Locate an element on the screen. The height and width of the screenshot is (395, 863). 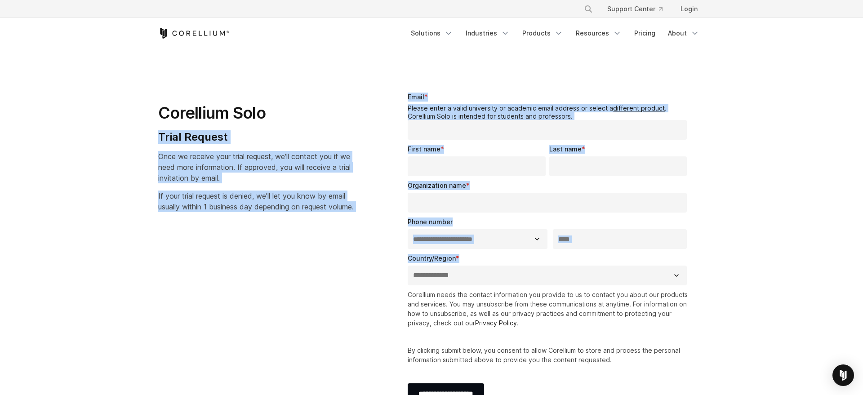
a: Resources is located at coordinates (599, 33).